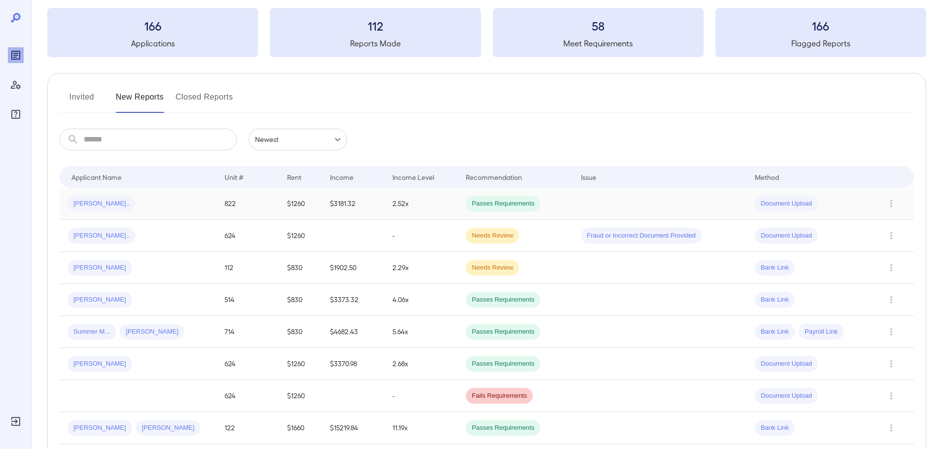  What do you see at coordinates (353, 363) in the screenshot?
I see `td: $3370.98` at bounding box center [353, 363].